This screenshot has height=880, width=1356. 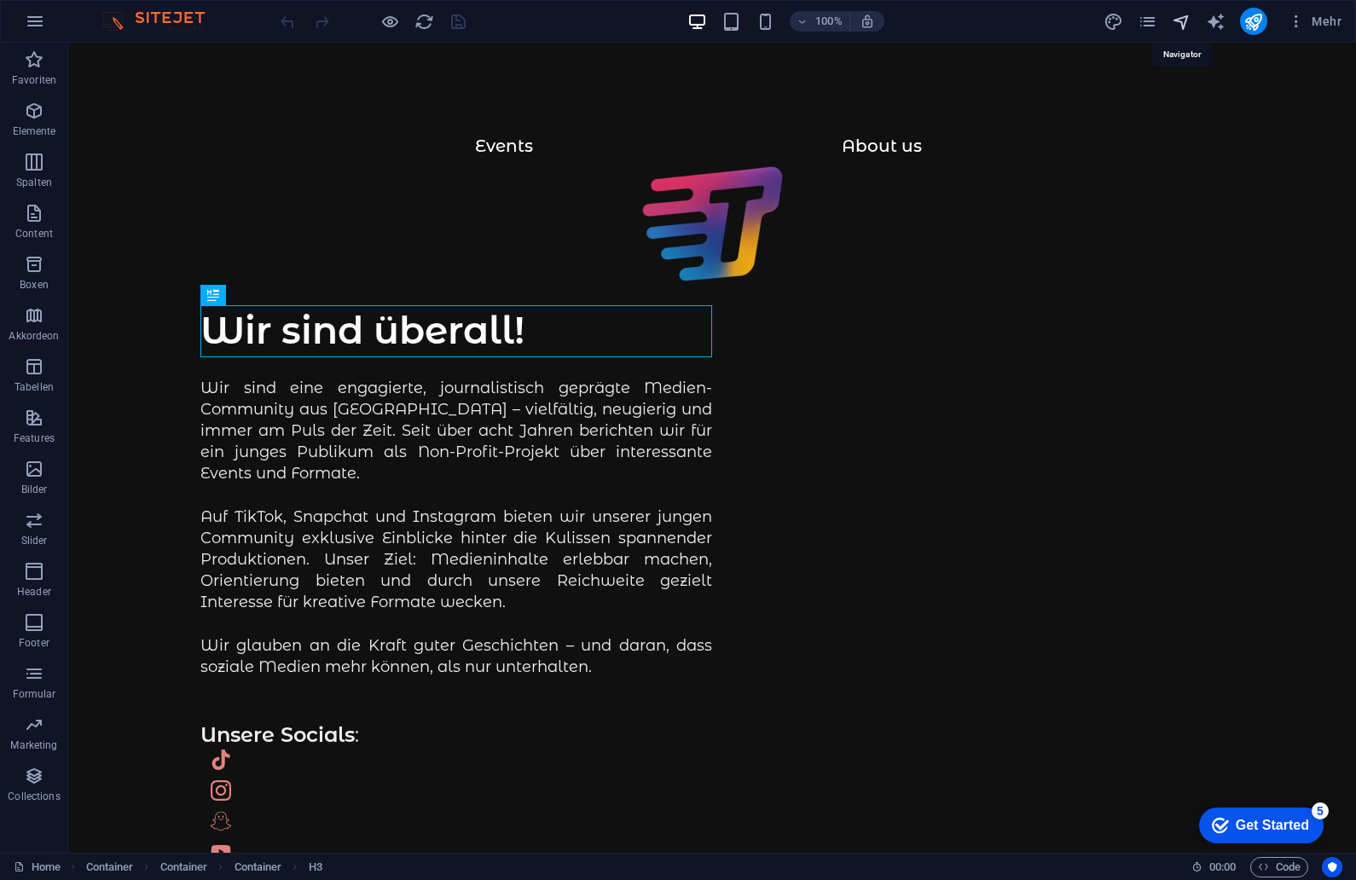 What do you see at coordinates (33, 745) in the screenshot?
I see `p: Marketing` at bounding box center [33, 745].